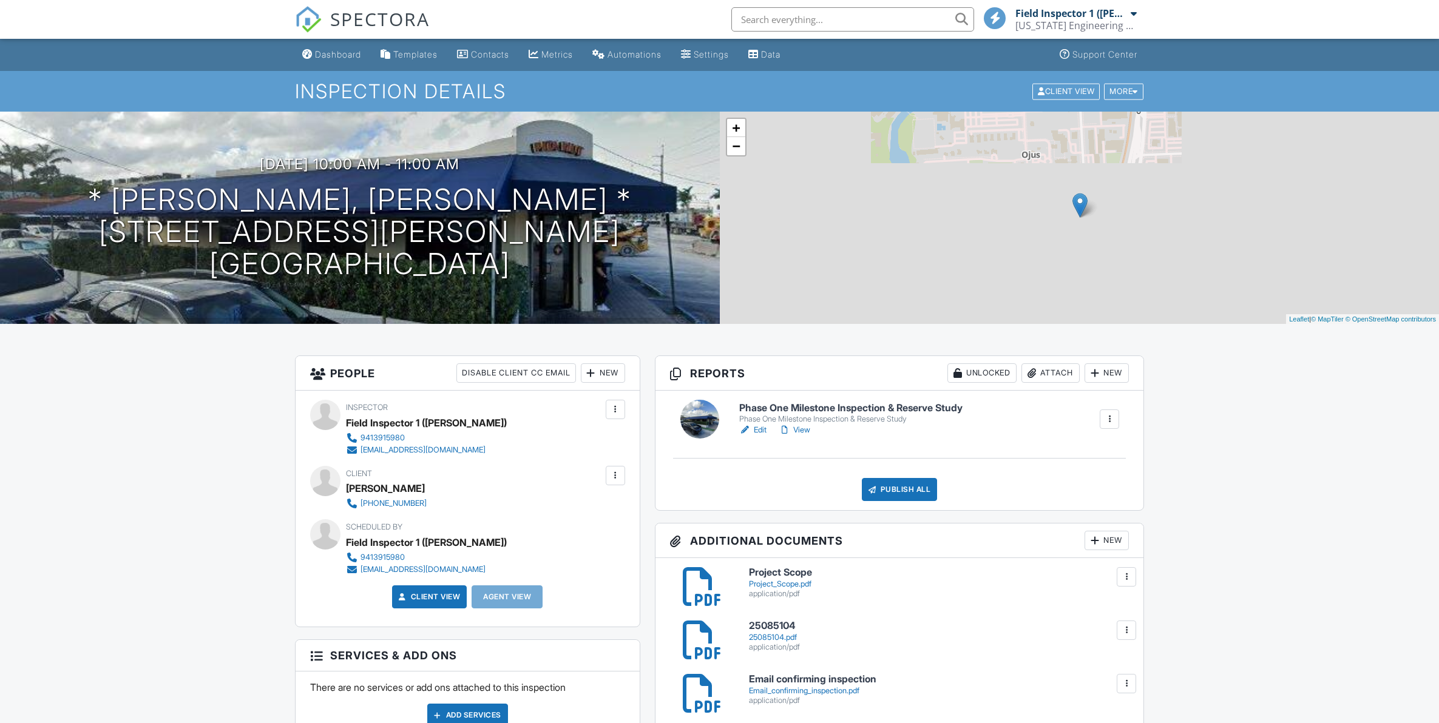  Describe the element at coordinates (415, 54) in the screenshot. I see `div: Templates` at that location.